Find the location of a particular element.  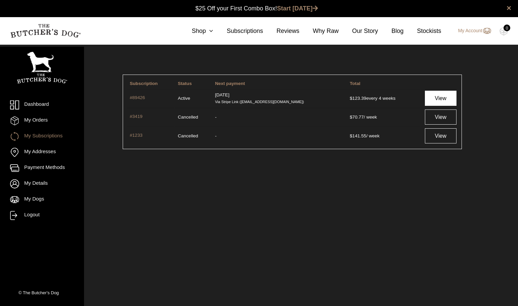

span: Status is located at coordinates (185, 83).